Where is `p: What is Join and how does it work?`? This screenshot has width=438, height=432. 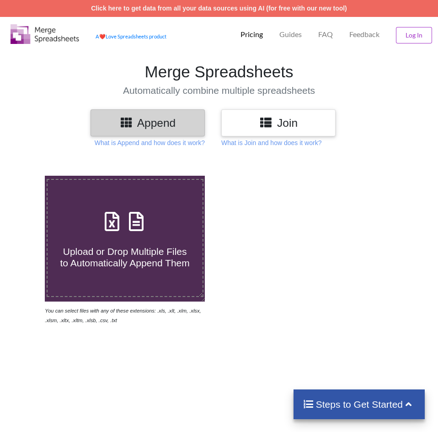
p: What is Join and how does it work? is located at coordinates (271, 143).